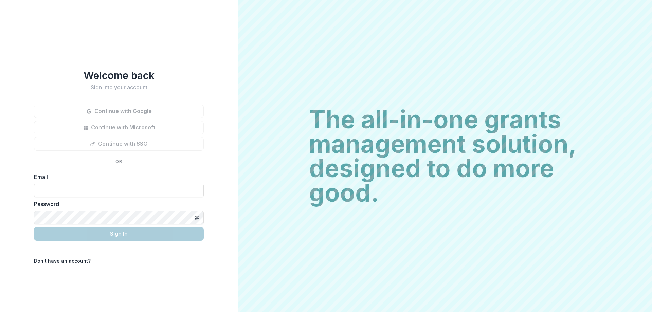 The image size is (652, 312). I want to click on button: Continue with Google, so click(119, 111).